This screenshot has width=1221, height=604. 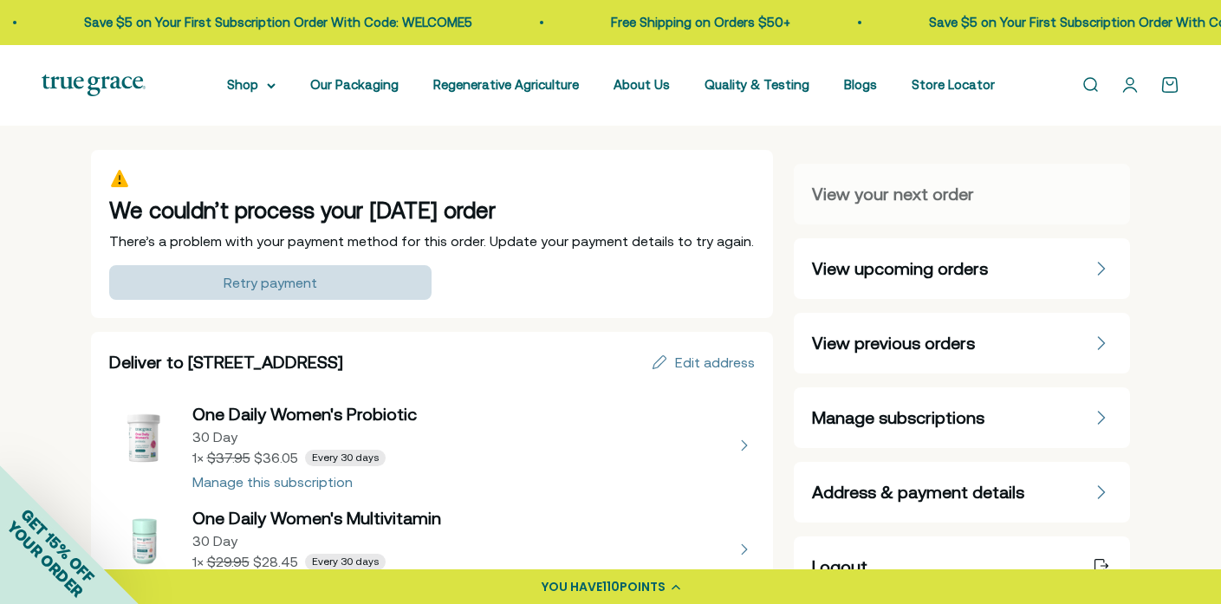 What do you see at coordinates (715, 362) in the screenshot?
I see `div: Edit address` at bounding box center [715, 362].